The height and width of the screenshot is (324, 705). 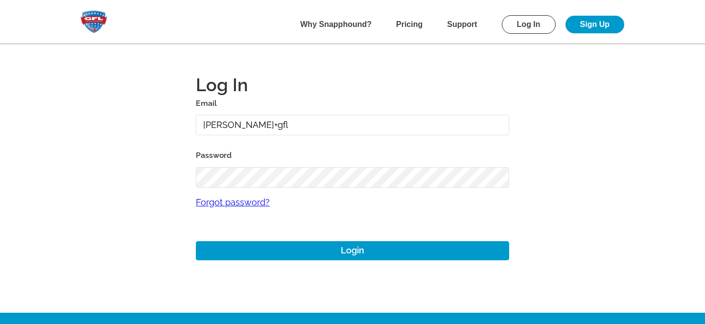 I want to click on a: Why Snapphound?, so click(x=336, y=24).